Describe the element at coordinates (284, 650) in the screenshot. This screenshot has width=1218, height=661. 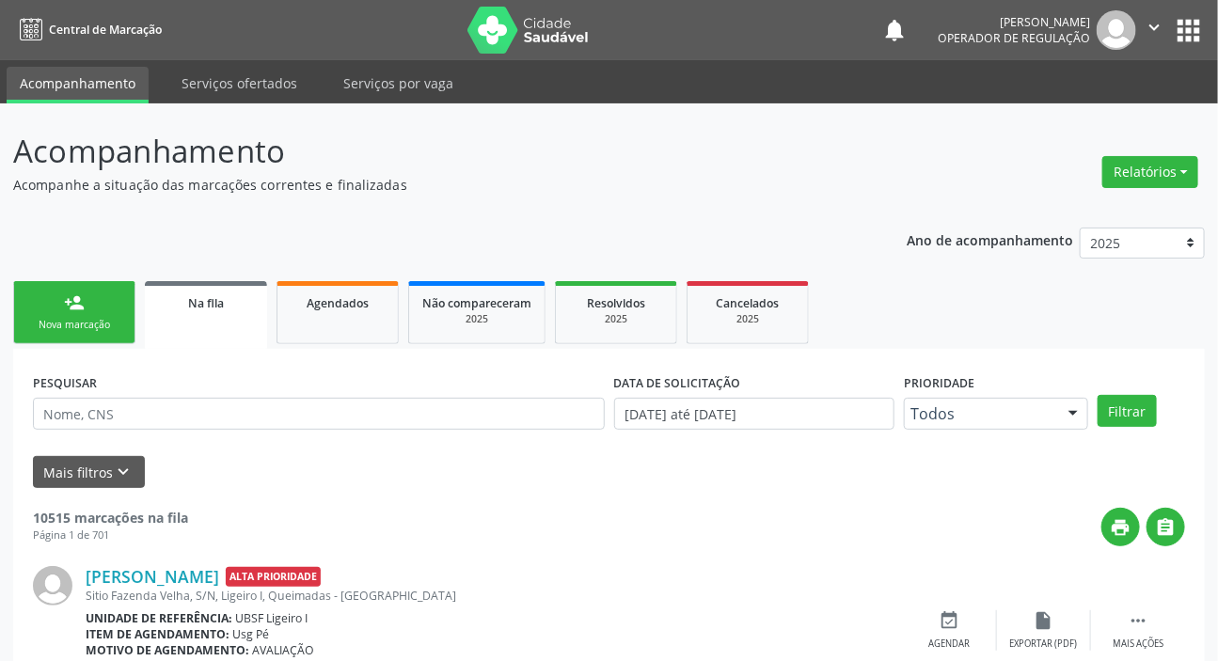
I see `span: AVALIAÇÃO` at that location.